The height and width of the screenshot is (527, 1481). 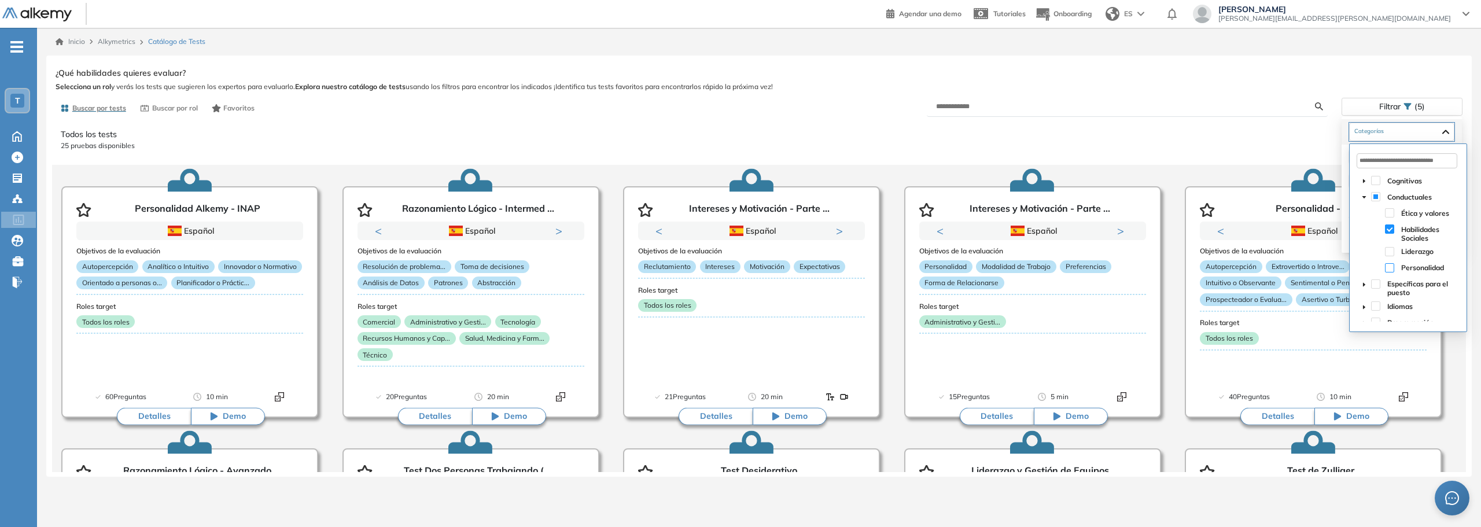 I want to click on span: Liderazgo, so click(x=1417, y=251).